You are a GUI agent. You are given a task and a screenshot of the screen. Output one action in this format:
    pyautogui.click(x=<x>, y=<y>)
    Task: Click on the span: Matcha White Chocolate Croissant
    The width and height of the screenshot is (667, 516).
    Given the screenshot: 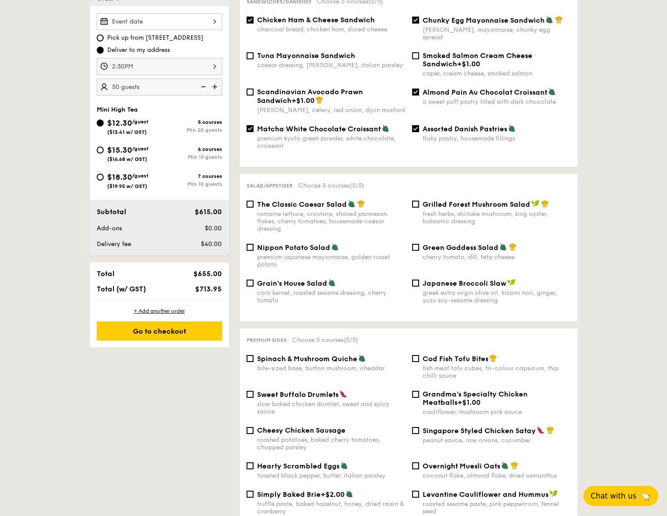 What is the action you would take?
    pyautogui.click(x=319, y=129)
    